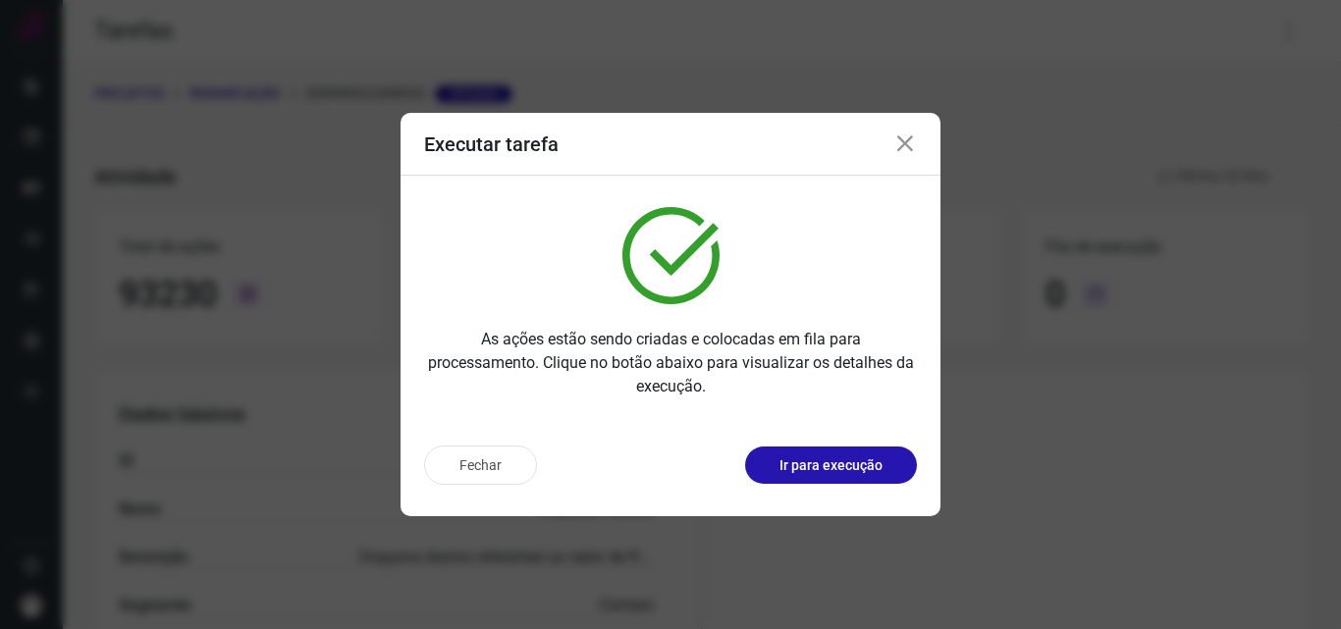 This screenshot has height=629, width=1341. I want to click on button: Fechar, so click(480, 465).